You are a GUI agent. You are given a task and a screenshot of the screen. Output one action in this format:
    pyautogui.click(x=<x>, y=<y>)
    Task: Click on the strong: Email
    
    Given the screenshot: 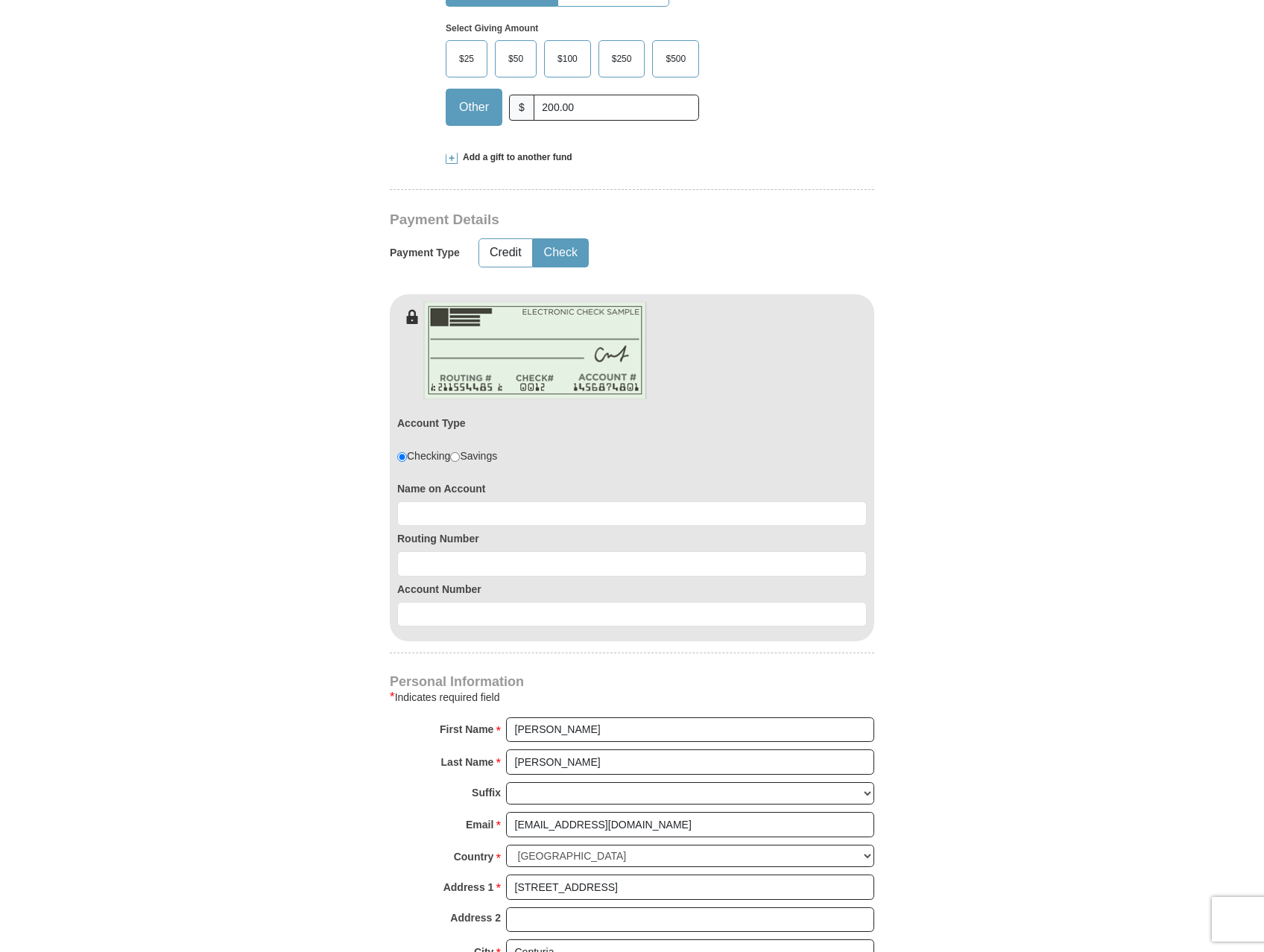 What is the action you would take?
    pyautogui.click(x=479, y=825)
    